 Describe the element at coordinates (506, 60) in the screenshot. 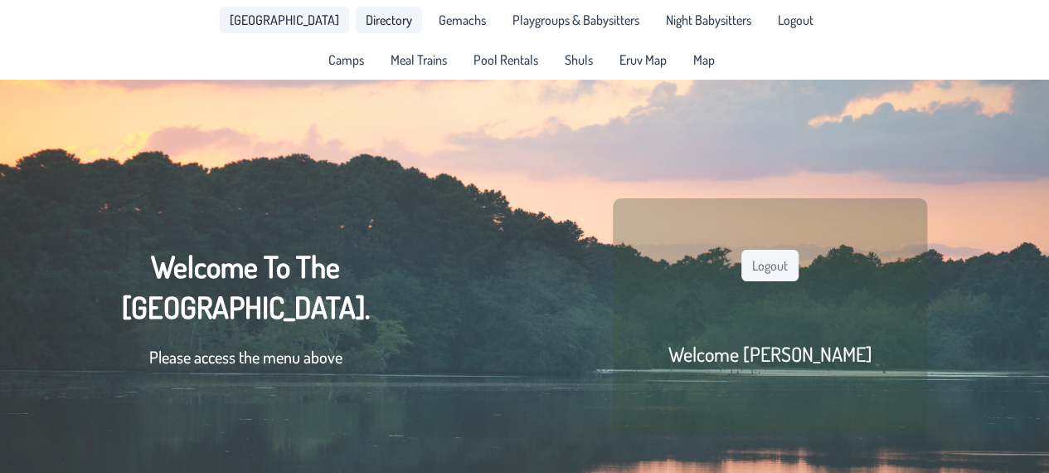

I see `li: Pool Rentals` at that location.